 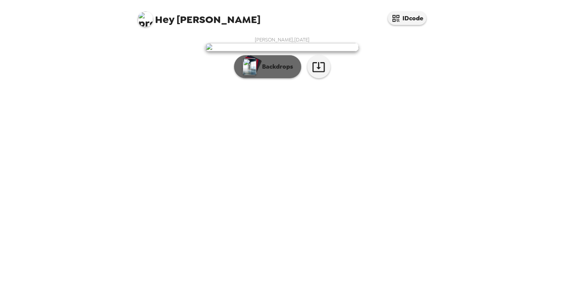 What do you see at coordinates (275, 67) in the screenshot?
I see `p: Backdrops` at bounding box center [275, 67].